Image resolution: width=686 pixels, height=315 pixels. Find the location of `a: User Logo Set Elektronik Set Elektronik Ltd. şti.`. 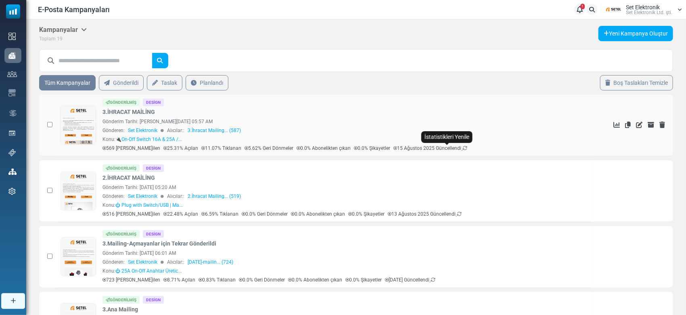

a: User Logo Set Elektronik Set Elektronik Ltd. şti. is located at coordinates (643, 10).